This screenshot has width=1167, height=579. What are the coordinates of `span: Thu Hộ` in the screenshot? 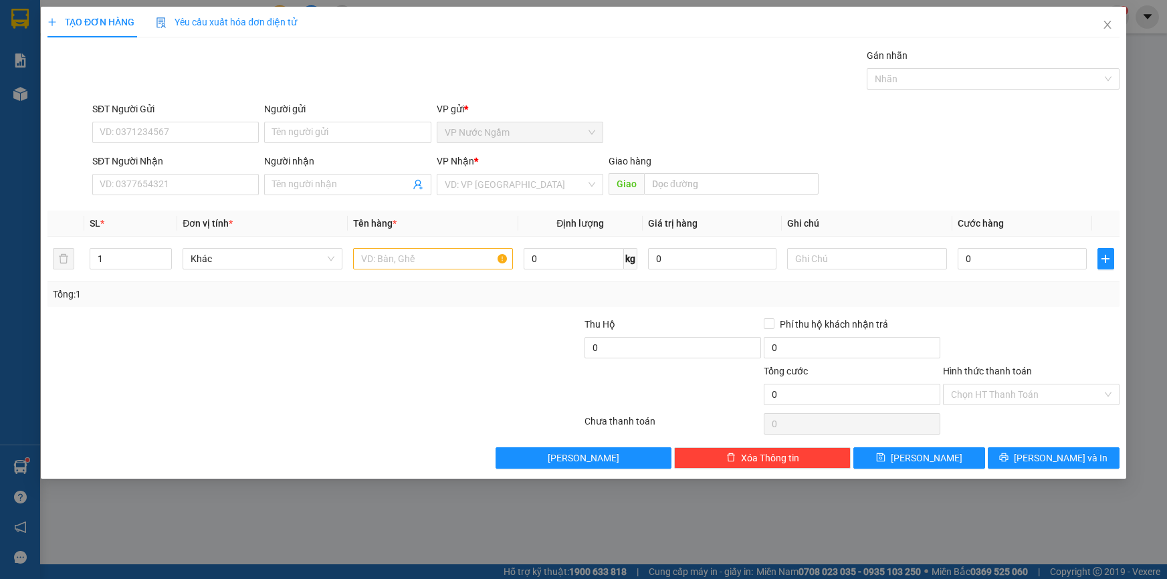 It's located at (600, 324).